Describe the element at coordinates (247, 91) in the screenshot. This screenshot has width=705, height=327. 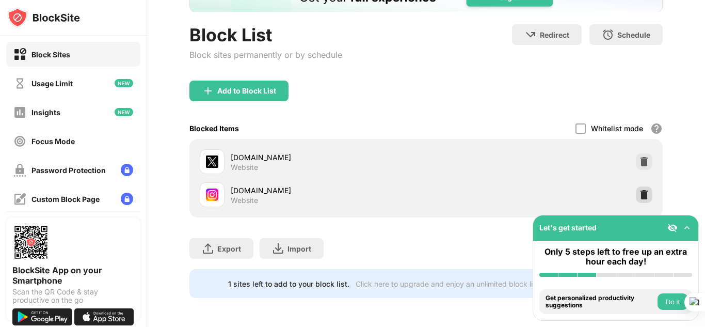
I see `div: Add to Block List` at that location.